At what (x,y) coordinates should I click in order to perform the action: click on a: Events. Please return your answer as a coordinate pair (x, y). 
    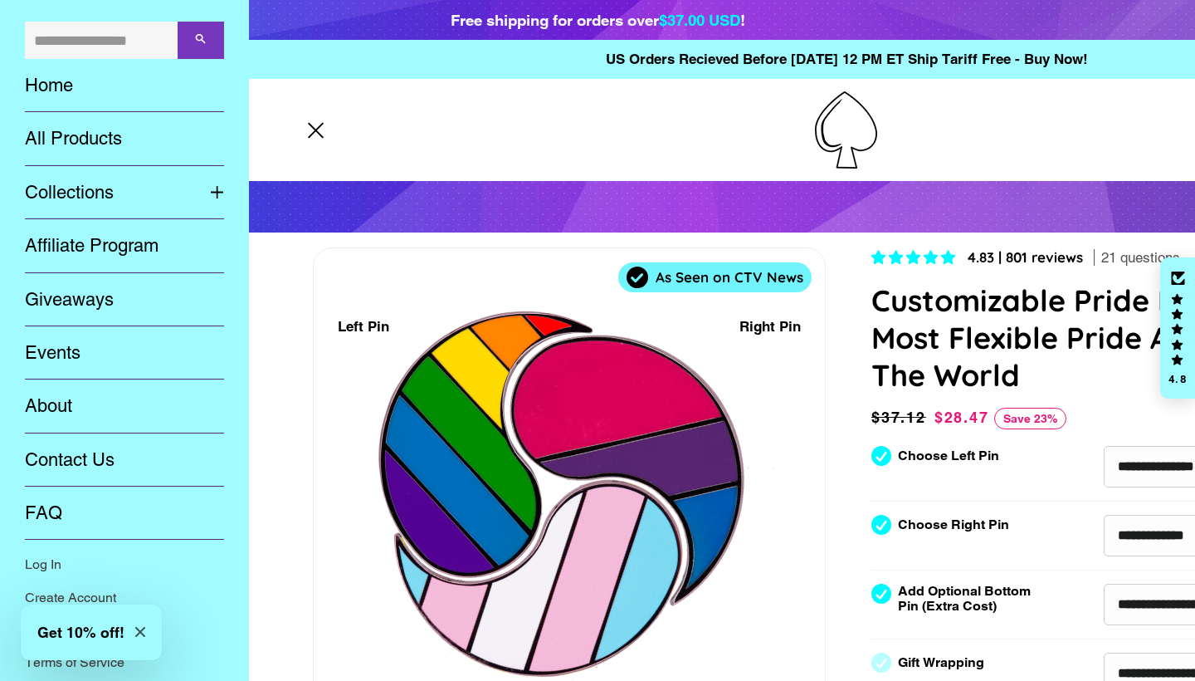
    Looking at the image, I should click on (124, 353).